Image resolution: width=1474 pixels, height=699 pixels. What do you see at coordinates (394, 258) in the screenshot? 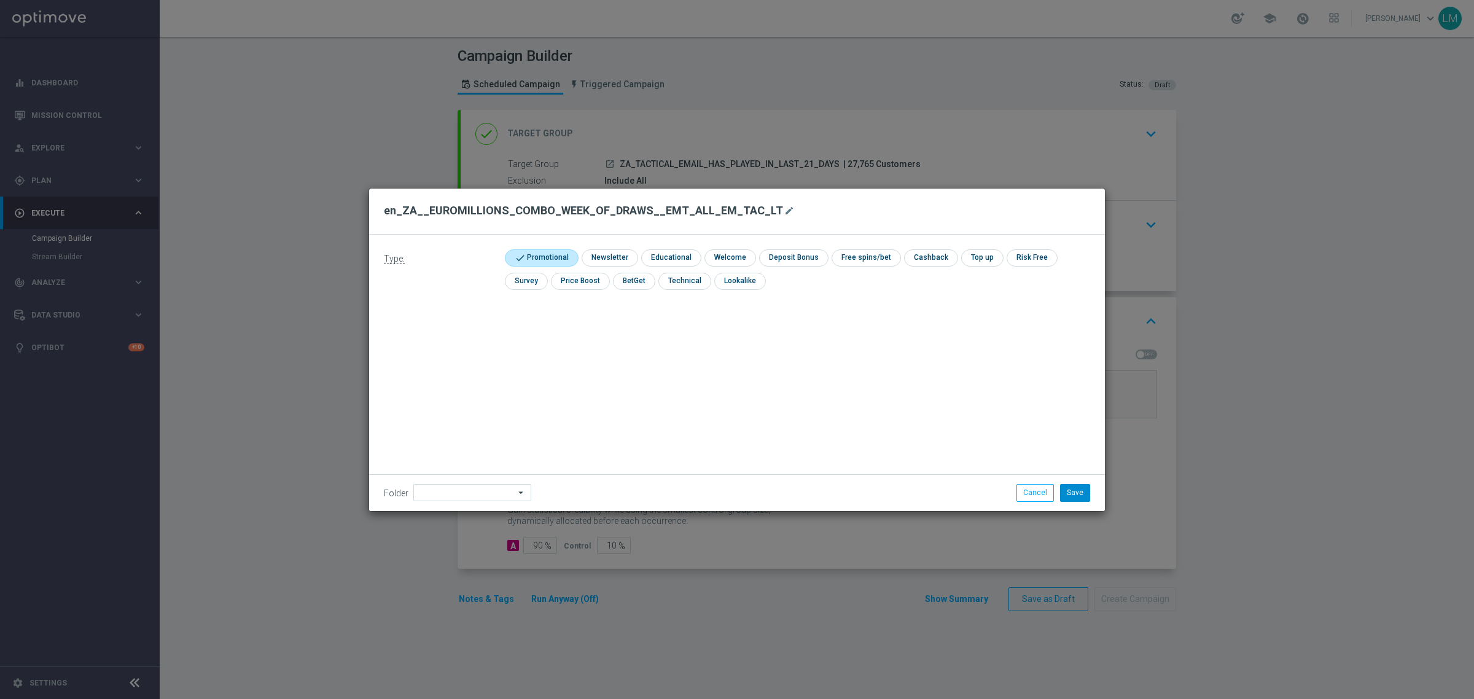
I see `span: Type:` at bounding box center [394, 258].